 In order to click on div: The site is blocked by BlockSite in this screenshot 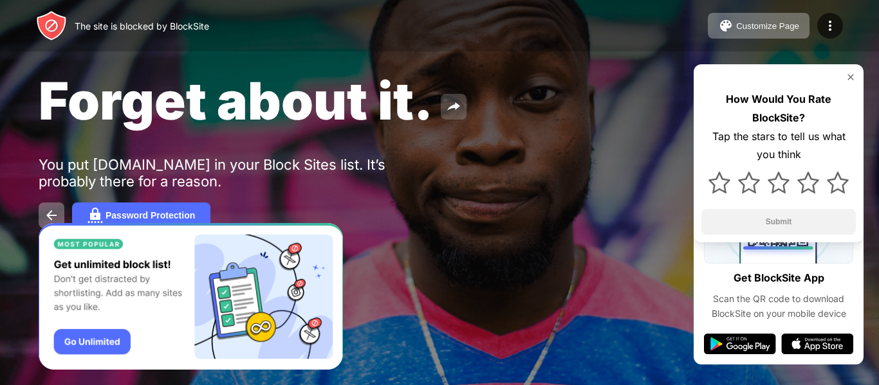, I will do `click(142, 26)`.